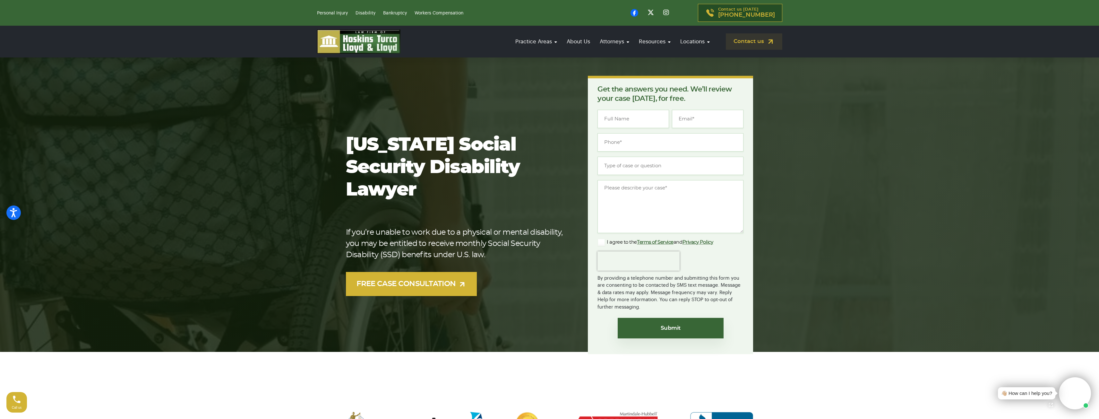 The height and width of the screenshot is (419, 1099). What do you see at coordinates (633, 119) in the screenshot?
I see `input: Full Name` at bounding box center [633, 119].